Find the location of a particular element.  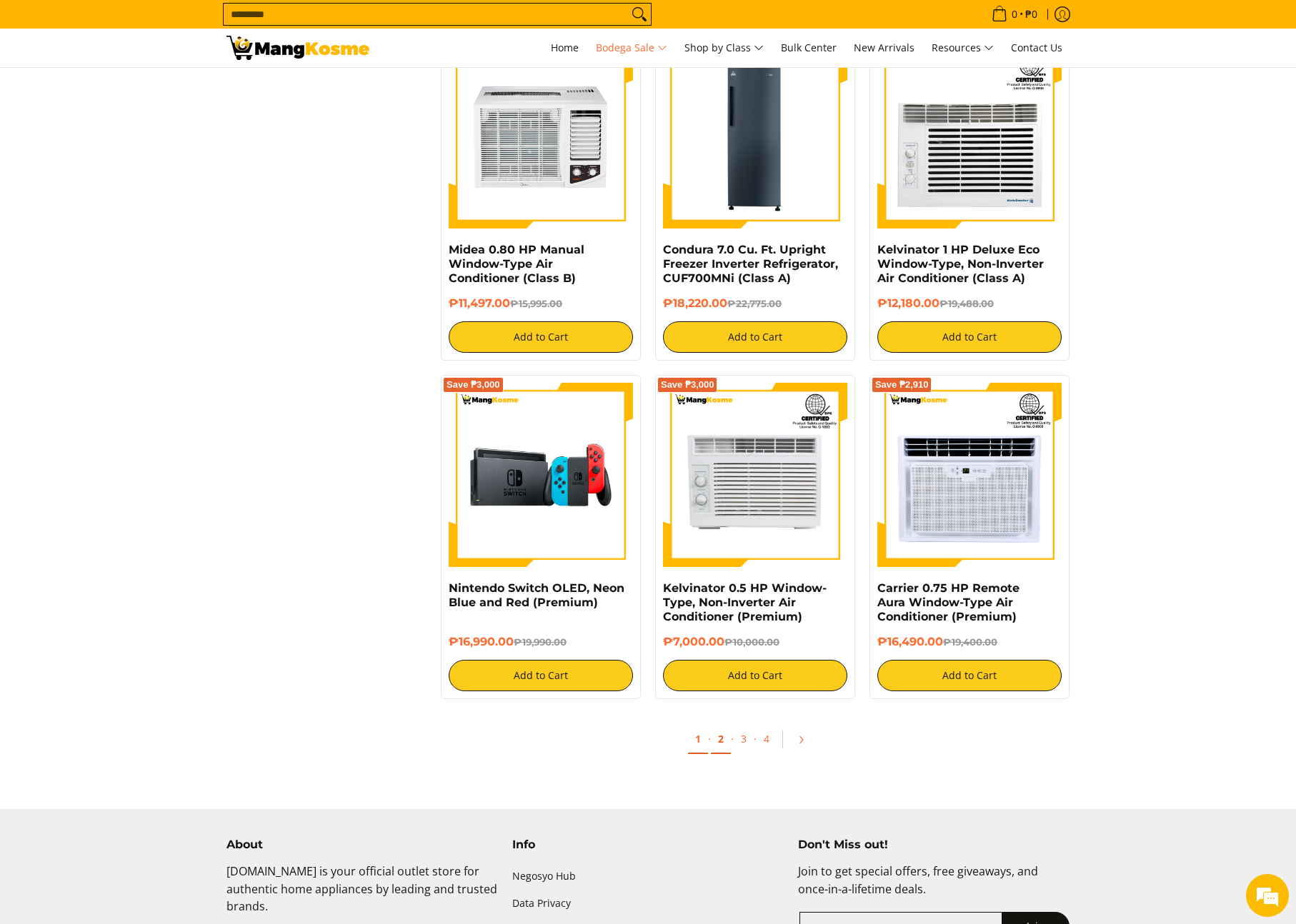

a: Data Privacy is located at coordinates (648, 903).